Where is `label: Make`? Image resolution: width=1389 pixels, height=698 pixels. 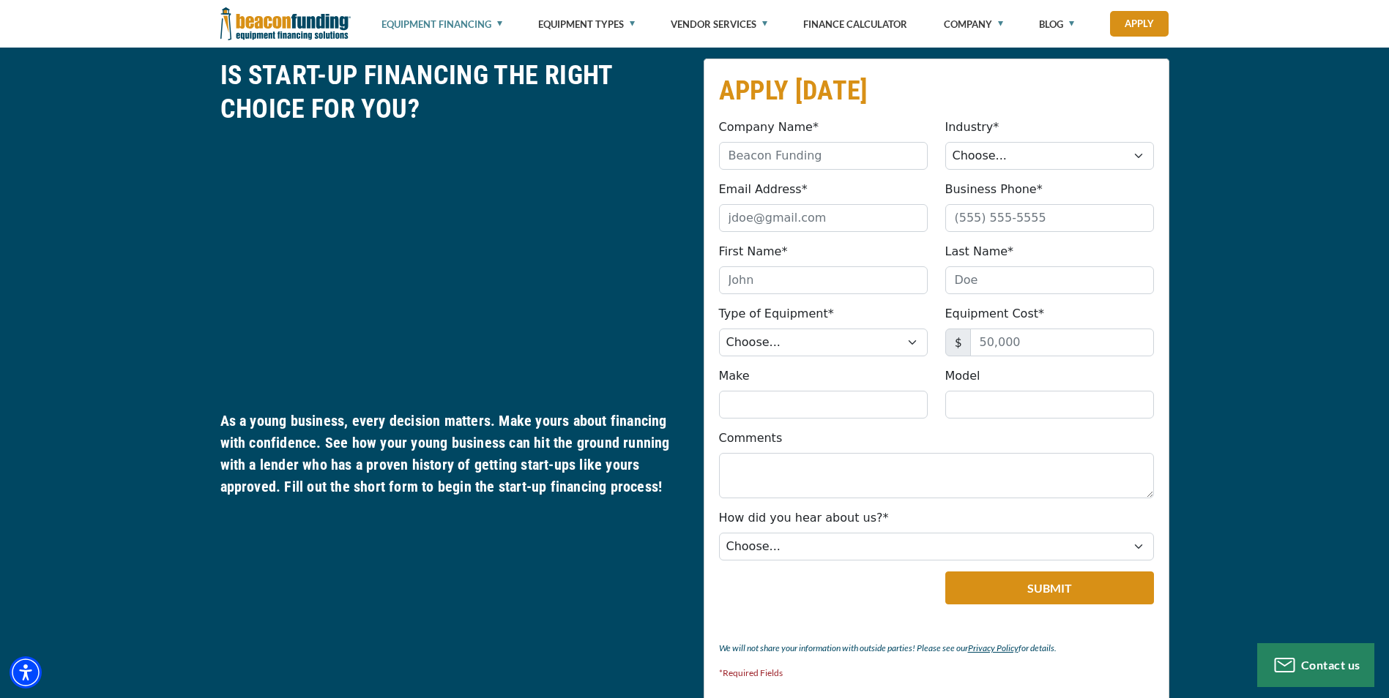 label: Make is located at coordinates (734, 376).